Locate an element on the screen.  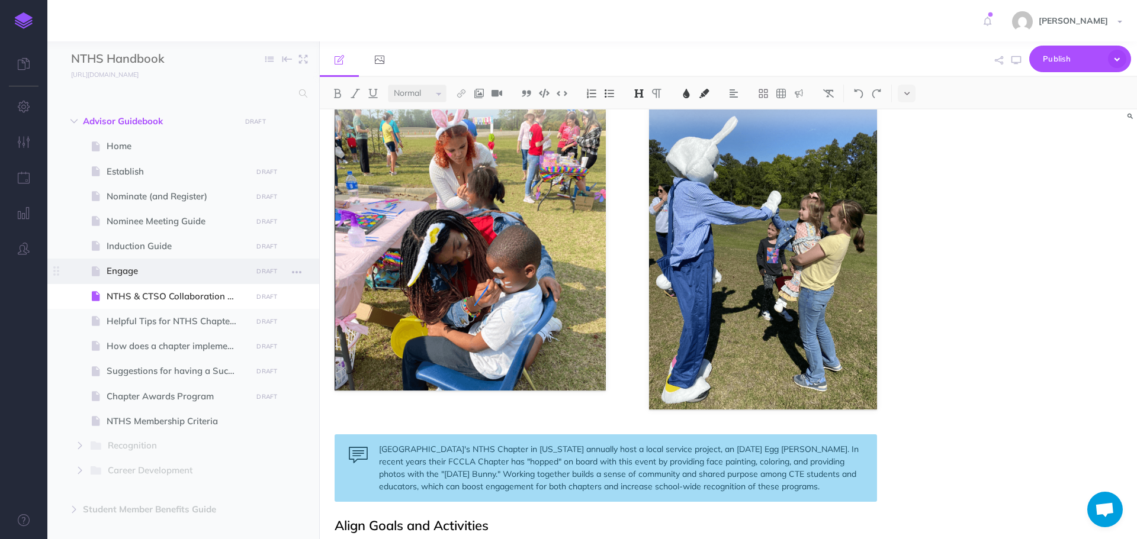
img: Inline code button is located at coordinates (562, 93).